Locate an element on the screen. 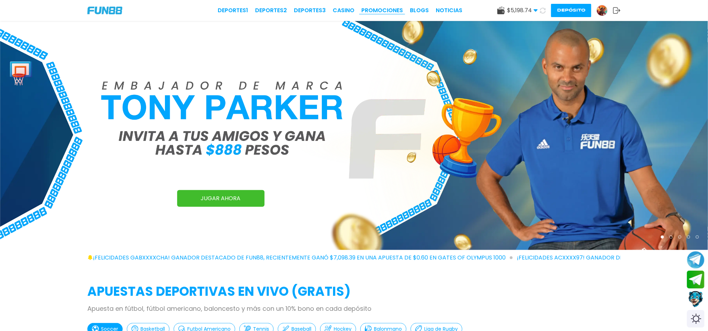 This screenshot has width=708, height=331. button: Join telegram channel is located at coordinates (695, 260).